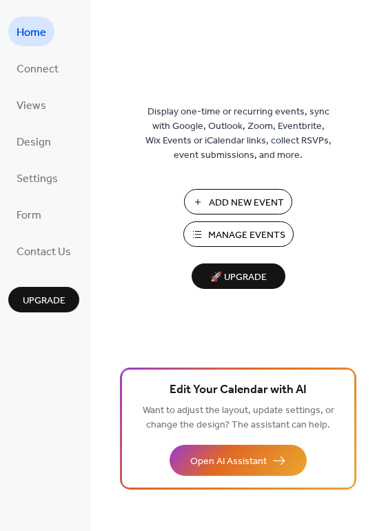 The width and height of the screenshot is (386, 531). What do you see at coordinates (31, 104) in the screenshot?
I see `a: Views` at bounding box center [31, 104].